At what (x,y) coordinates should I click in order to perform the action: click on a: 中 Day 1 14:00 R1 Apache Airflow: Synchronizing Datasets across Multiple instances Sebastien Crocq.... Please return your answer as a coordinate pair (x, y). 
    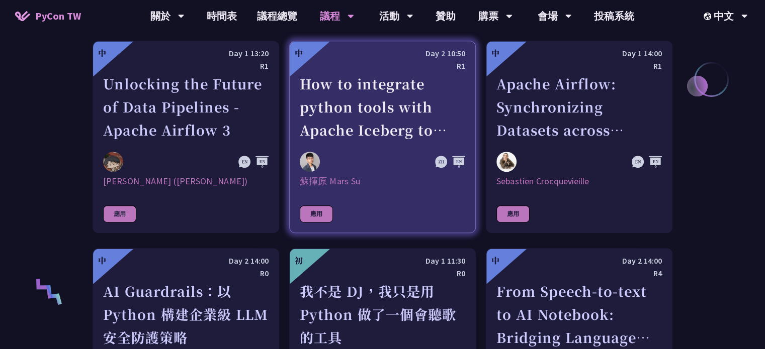
    Looking at the image, I should click on (579, 137).